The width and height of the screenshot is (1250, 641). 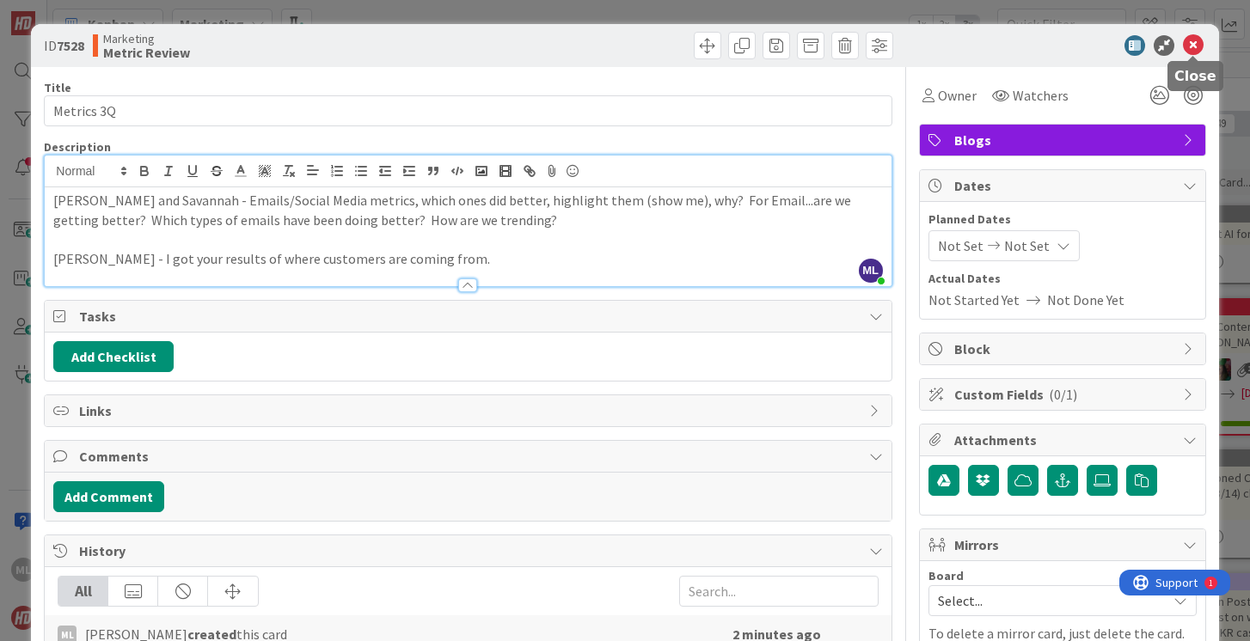 I want to click on span: Watchers, so click(x=1040, y=95).